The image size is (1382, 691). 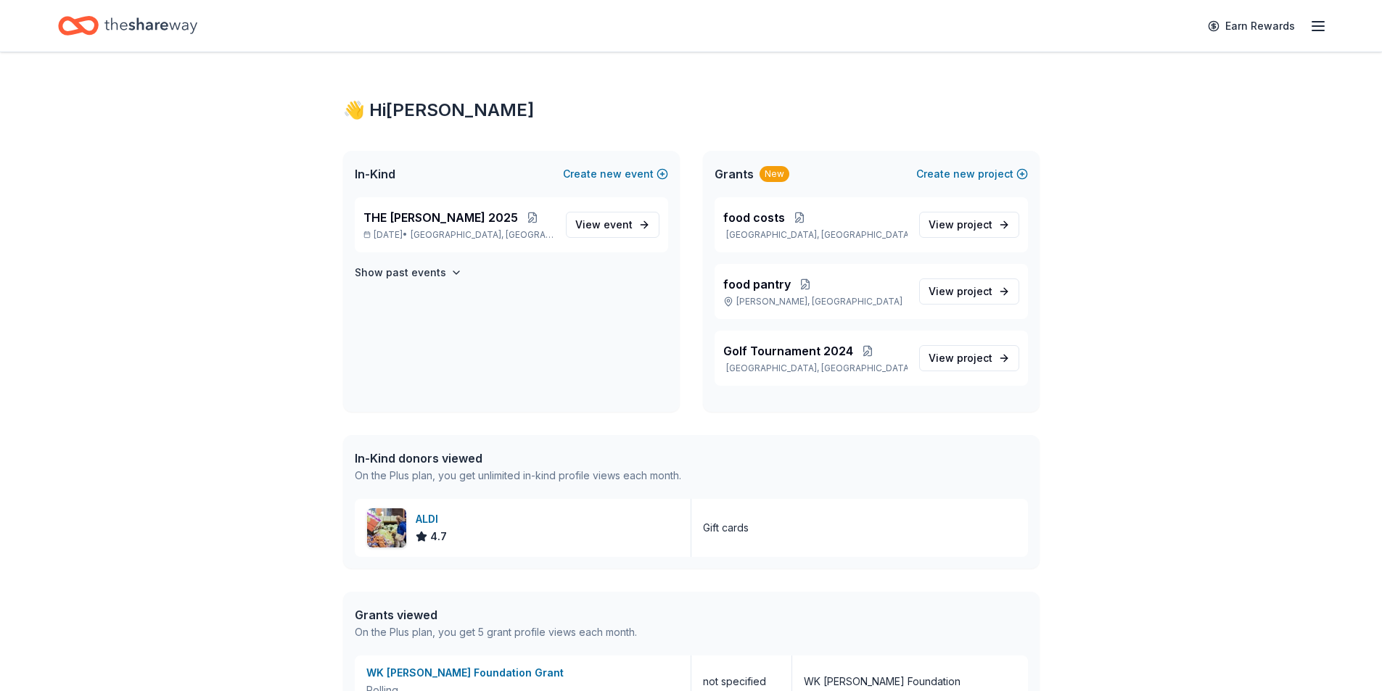 I want to click on div: Grants viewed, so click(x=495, y=615).